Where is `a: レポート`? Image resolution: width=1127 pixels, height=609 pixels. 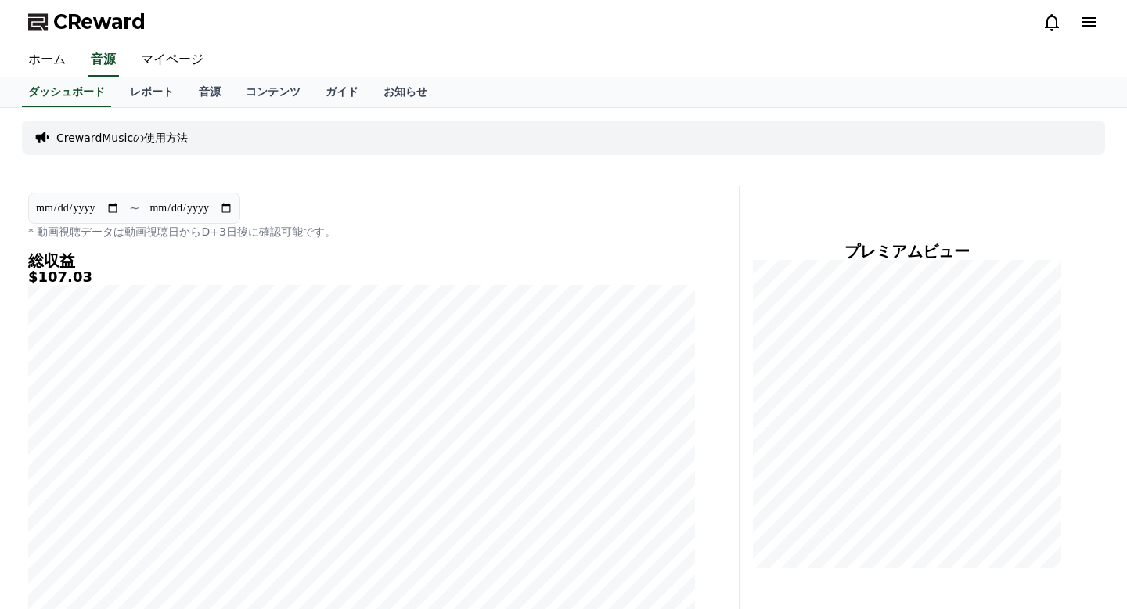 a: レポート is located at coordinates (152, 92).